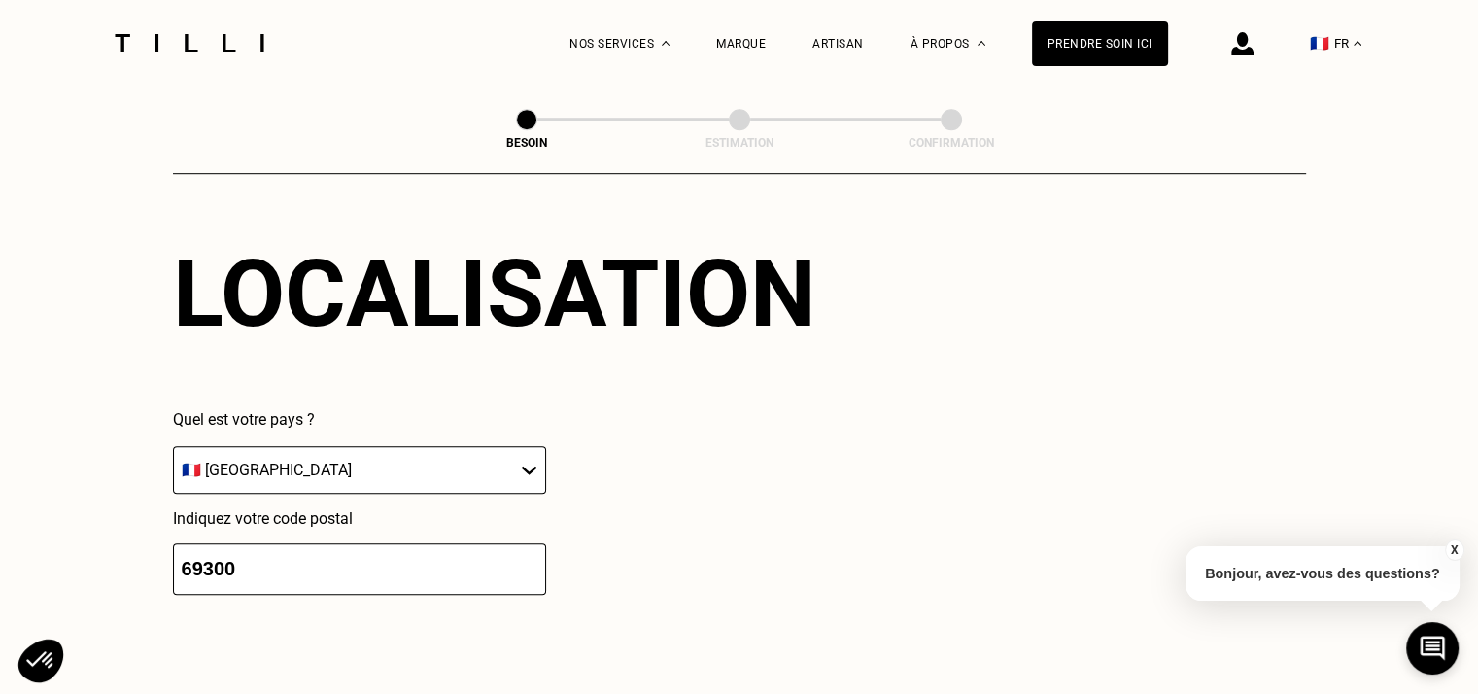 Image resolution: width=1478 pixels, height=694 pixels. I want to click on img: Menu déroulant à propos, so click(982, 43).